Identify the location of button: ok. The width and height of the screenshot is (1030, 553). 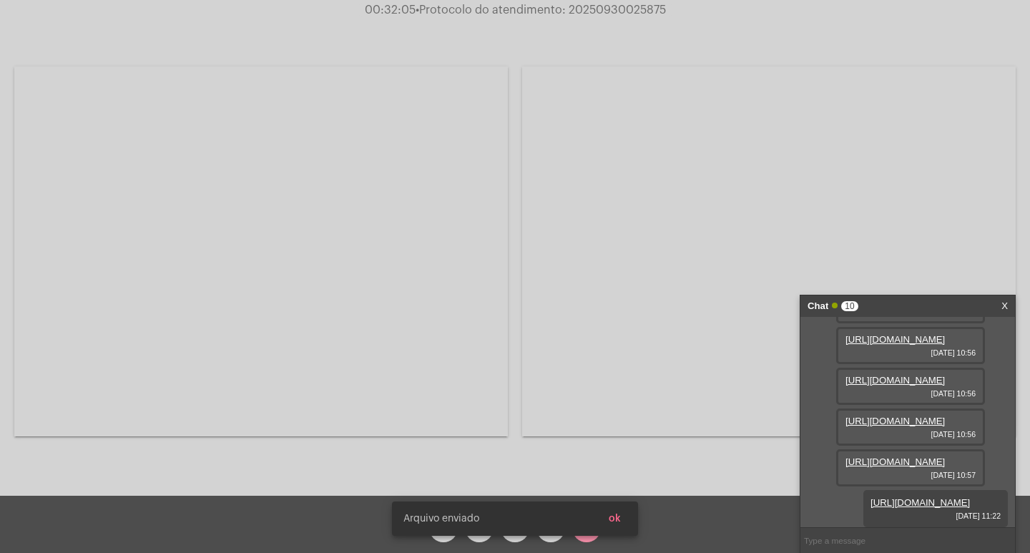
(614, 518).